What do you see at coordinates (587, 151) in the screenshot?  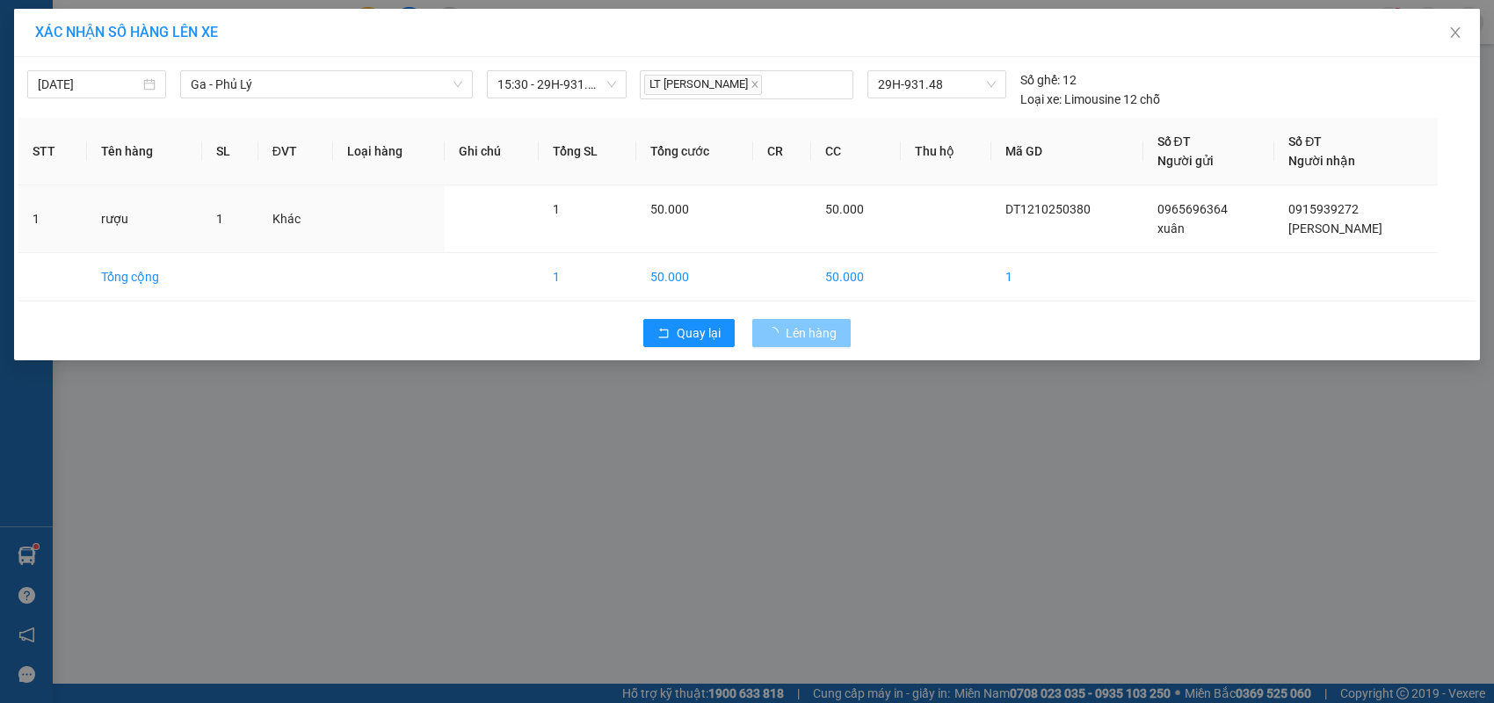 I see `th: Tổng SL` at bounding box center [587, 151].